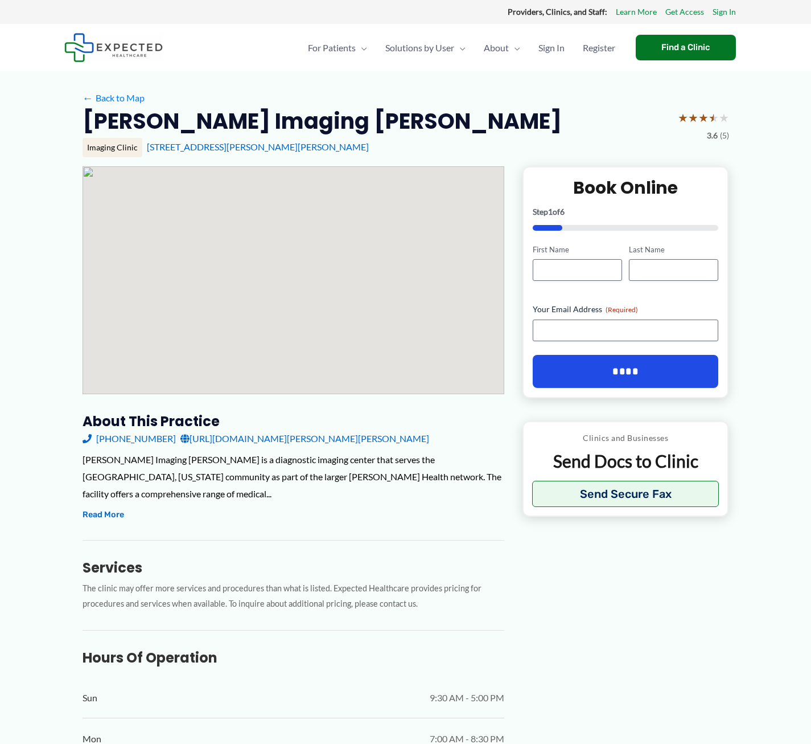  What do you see at coordinates (551, 211) in the screenshot?
I see `span: 1` at bounding box center [551, 211].